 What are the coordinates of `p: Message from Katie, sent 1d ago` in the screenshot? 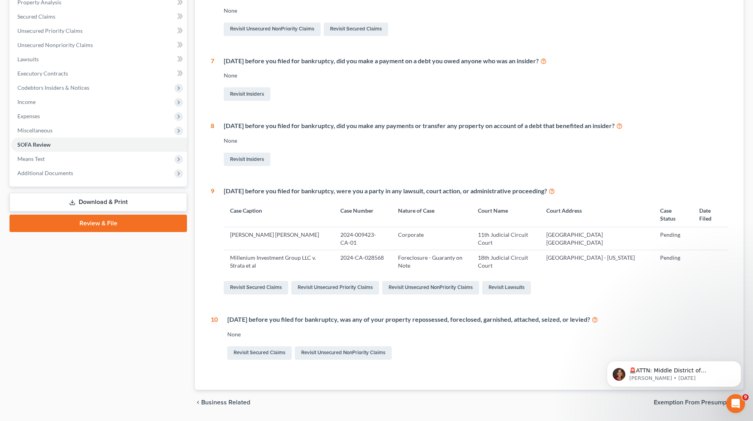 It's located at (85, 34).